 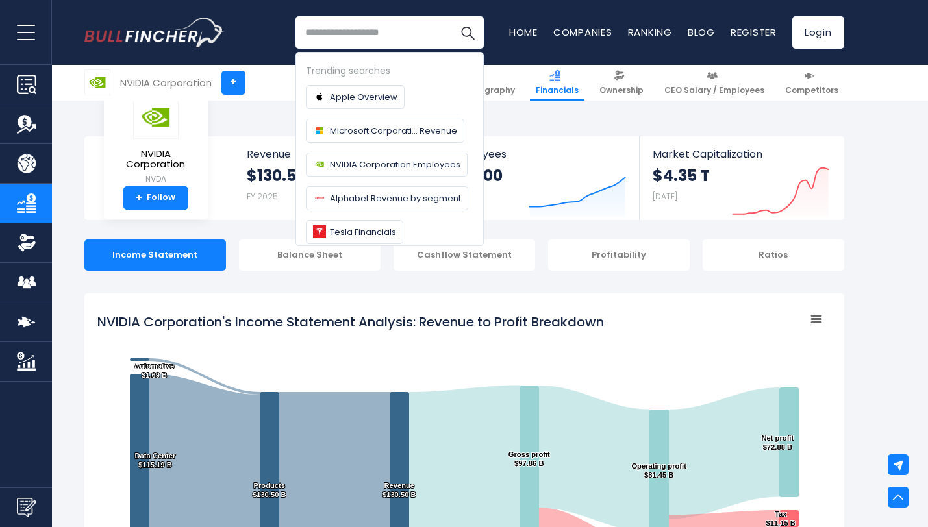 I want to click on img: Bullfincher logo, so click(x=154, y=32).